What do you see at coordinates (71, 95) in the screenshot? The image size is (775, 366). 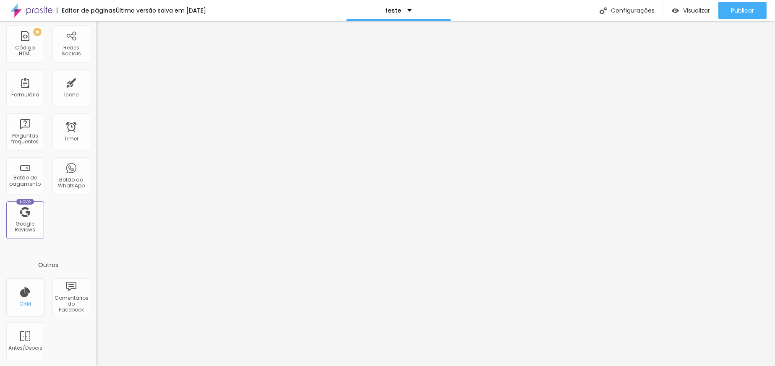 I see `div: Ícone` at bounding box center [71, 95].